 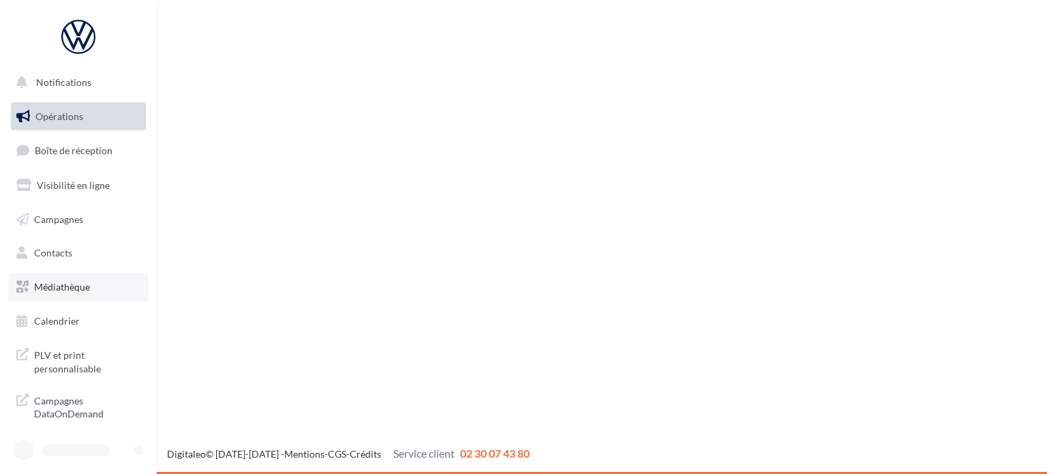 What do you see at coordinates (186, 453) in the screenshot?
I see `a: Digitaleo` at bounding box center [186, 453].